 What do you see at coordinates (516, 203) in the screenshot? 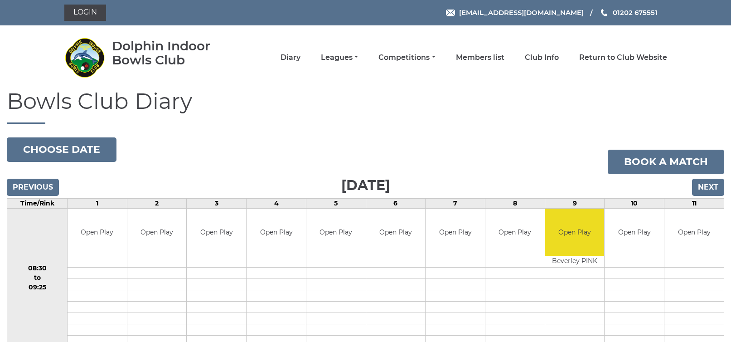
I see `td: 8` at bounding box center [516, 203].